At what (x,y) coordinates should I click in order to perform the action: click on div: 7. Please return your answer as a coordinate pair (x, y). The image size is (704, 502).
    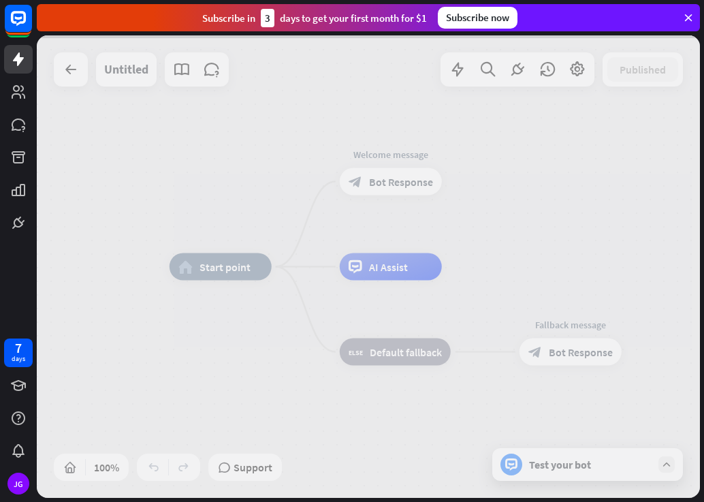
    Looking at the image, I should click on (18, 348).